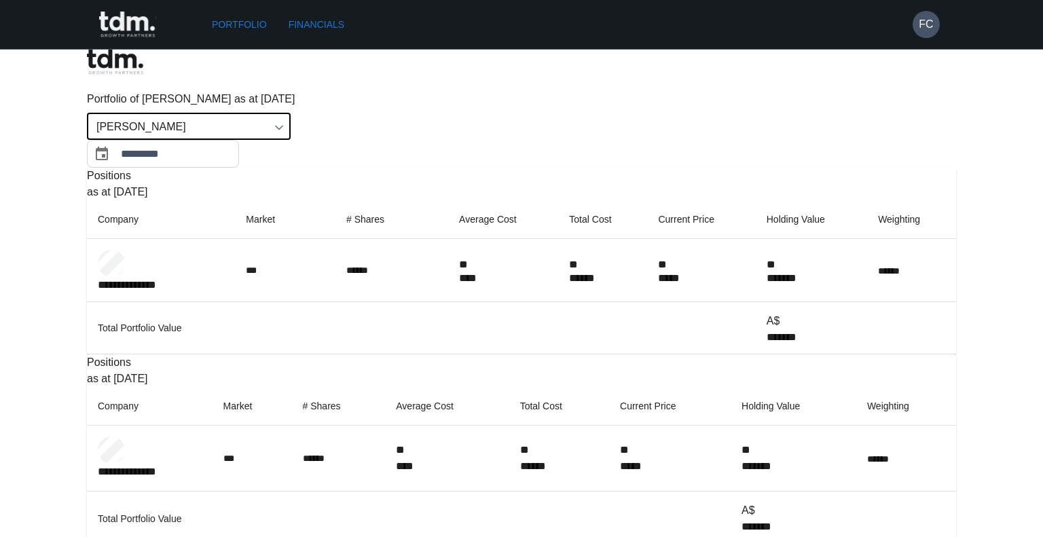 The width and height of the screenshot is (1043, 537). What do you see at coordinates (421, 328) in the screenshot?
I see `td: Total Portfolio Value` at bounding box center [421, 328].